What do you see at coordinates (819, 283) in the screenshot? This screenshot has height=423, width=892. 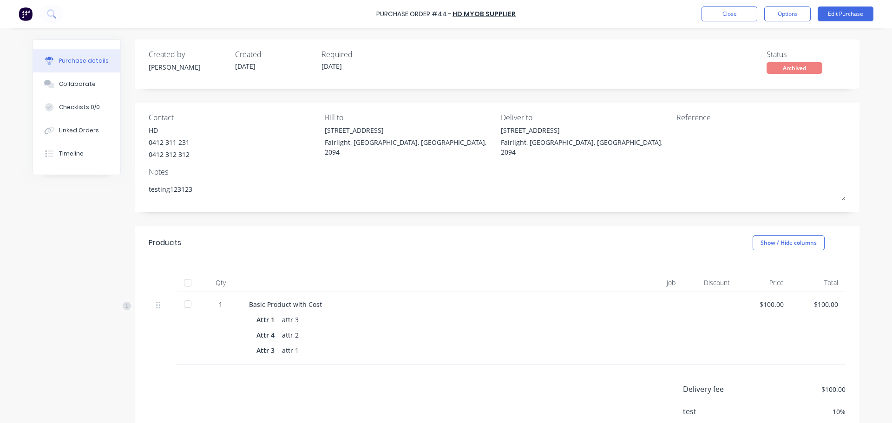 I see `div: Total` at bounding box center [819, 283].